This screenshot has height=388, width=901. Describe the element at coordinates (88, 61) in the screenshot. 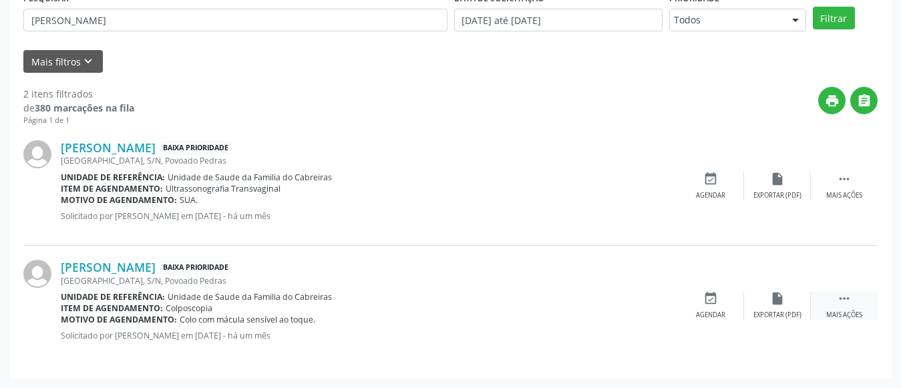

I see `i: keyboard_arrow_down` at that location.